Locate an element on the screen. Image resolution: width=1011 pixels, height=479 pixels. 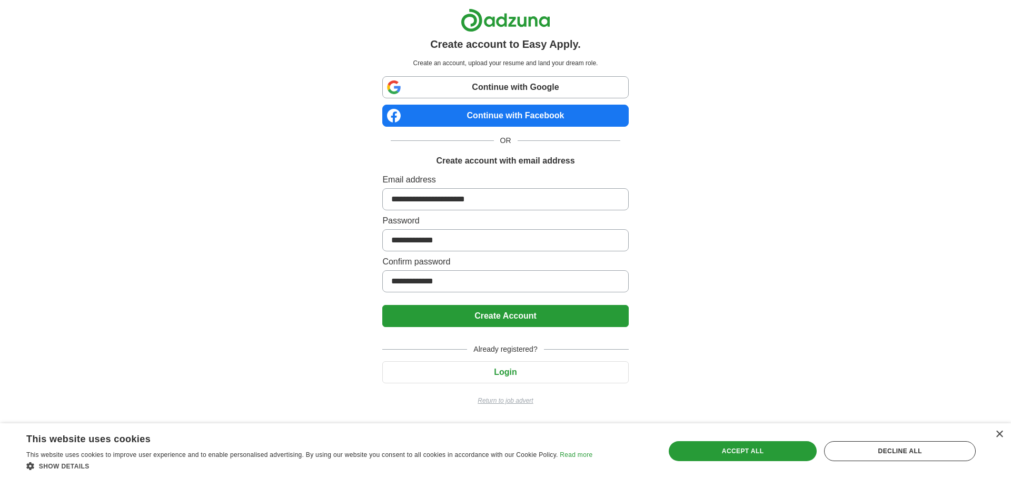
a: Login is located at coordinates (505, 372).